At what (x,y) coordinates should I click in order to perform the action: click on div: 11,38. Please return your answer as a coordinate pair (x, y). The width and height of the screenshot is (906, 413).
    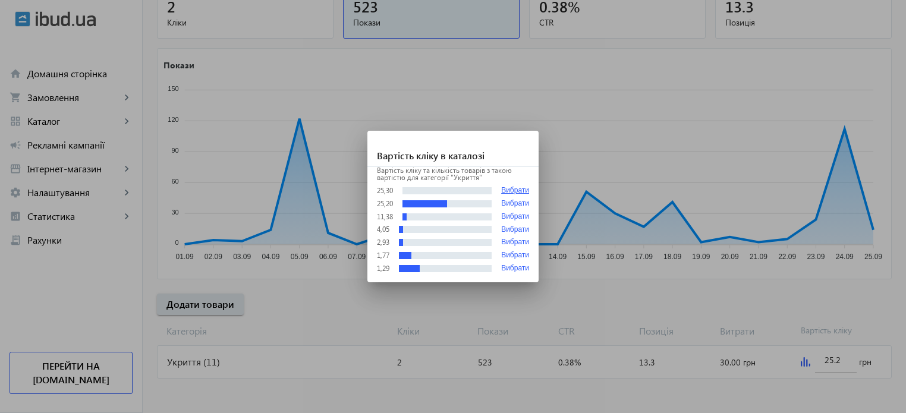
    Looking at the image, I should click on (385, 217).